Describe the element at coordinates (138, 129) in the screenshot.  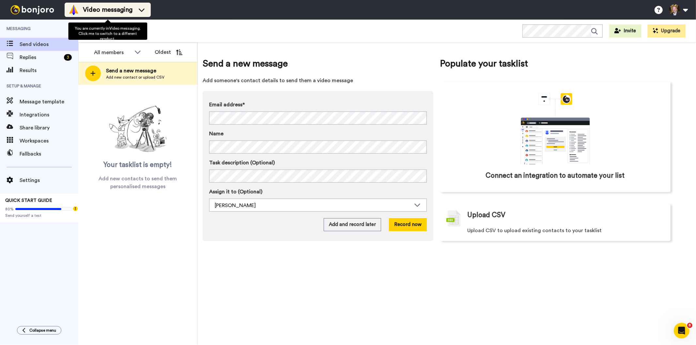
I see `img: ready-set-action.png` at that location.